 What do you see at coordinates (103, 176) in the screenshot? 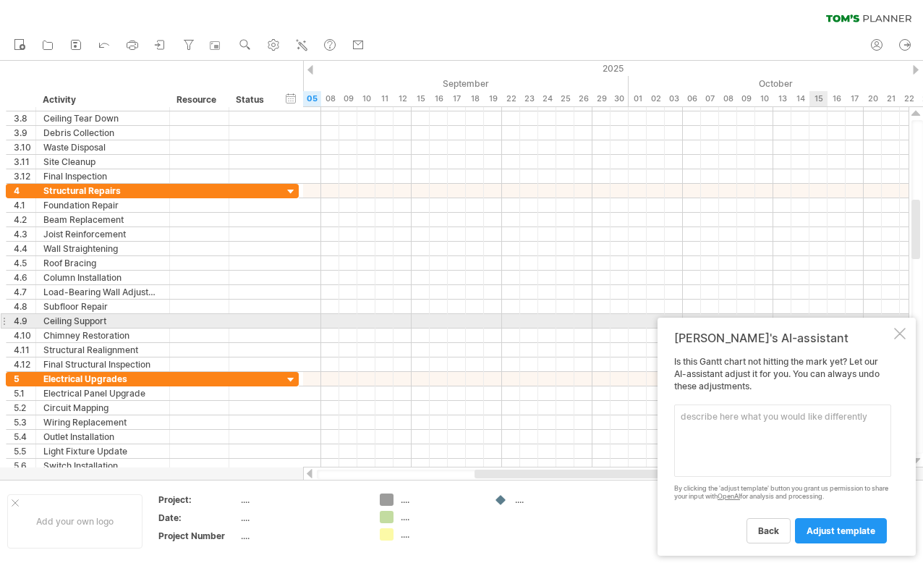
I see `div: Final Inspection` at bounding box center [103, 176].